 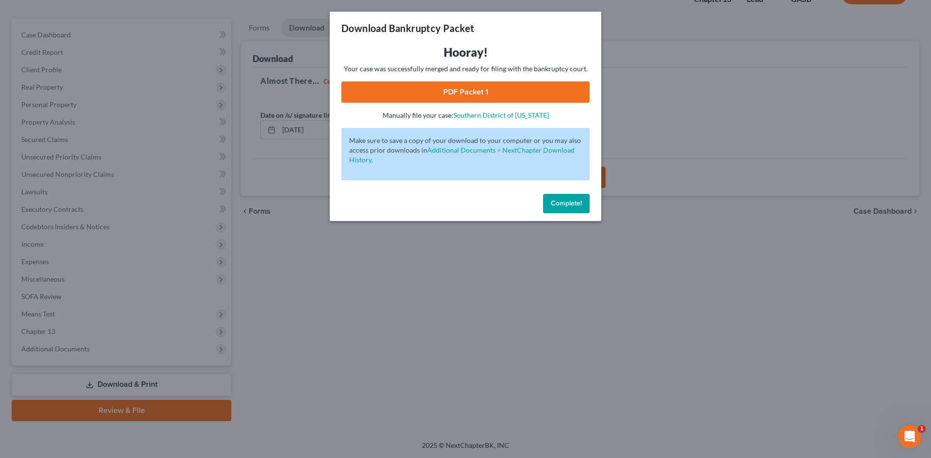 What do you see at coordinates (922, 429) in the screenshot?
I see `span: 1` at bounding box center [922, 429].